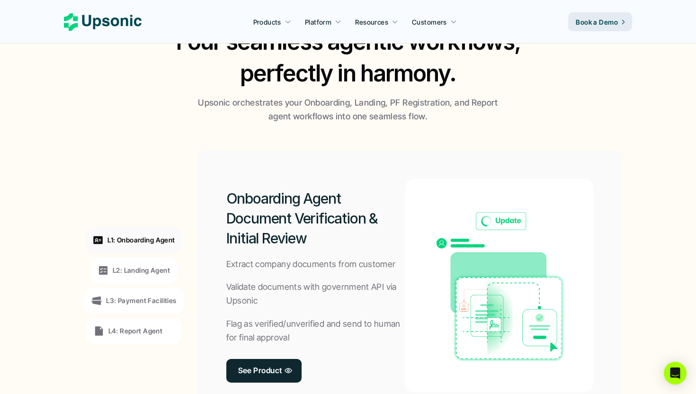 This screenshot has height=394, width=696. I want to click on p: Upsonic orchestrates your Onboarding, Landing, PF Registration, and Report agent workflows into o..., so click(348, 110).